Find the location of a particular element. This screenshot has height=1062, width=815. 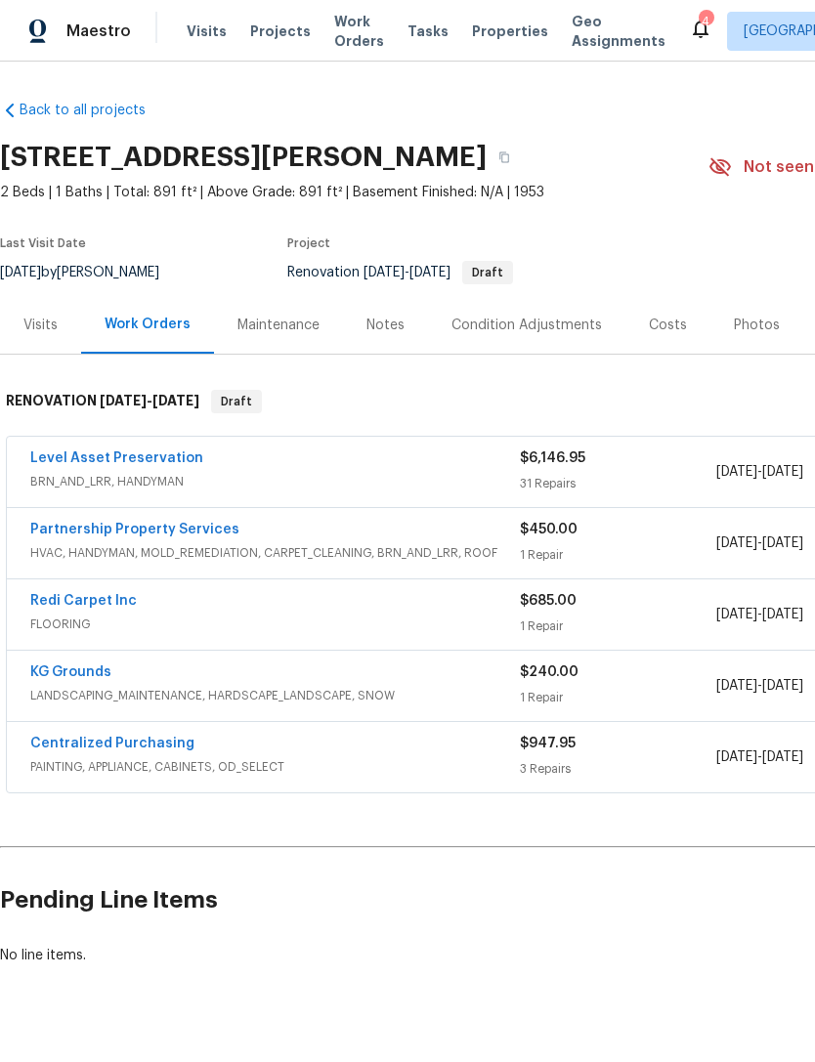

div: Notes is located at coordinates (385, 325).